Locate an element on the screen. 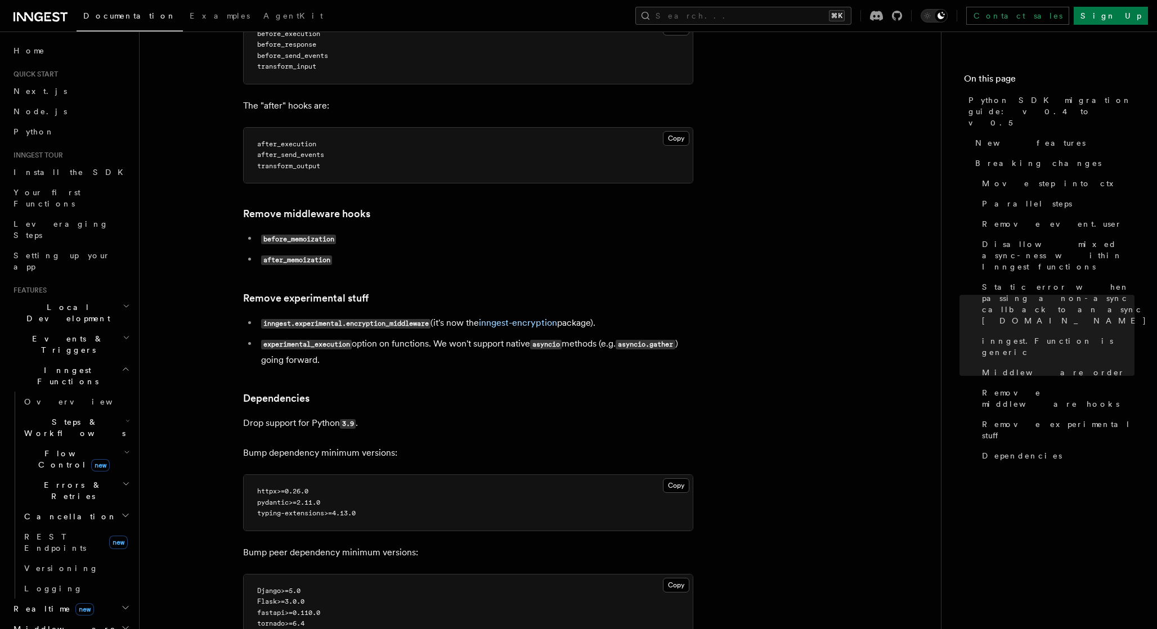 The height and width of the screenshot is (629, 1157). a: Python is located at coordinates (70, 132).